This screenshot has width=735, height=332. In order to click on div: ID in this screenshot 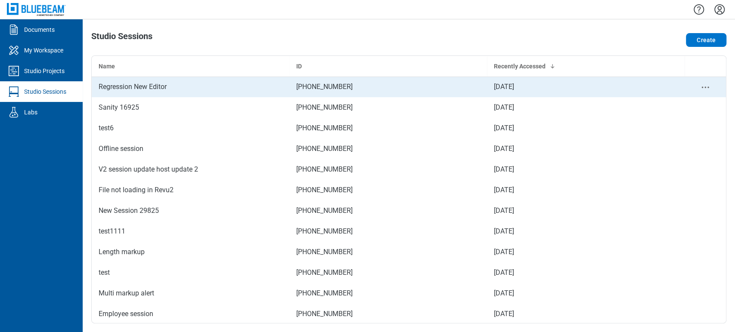, I will do `click(388, 66)`.